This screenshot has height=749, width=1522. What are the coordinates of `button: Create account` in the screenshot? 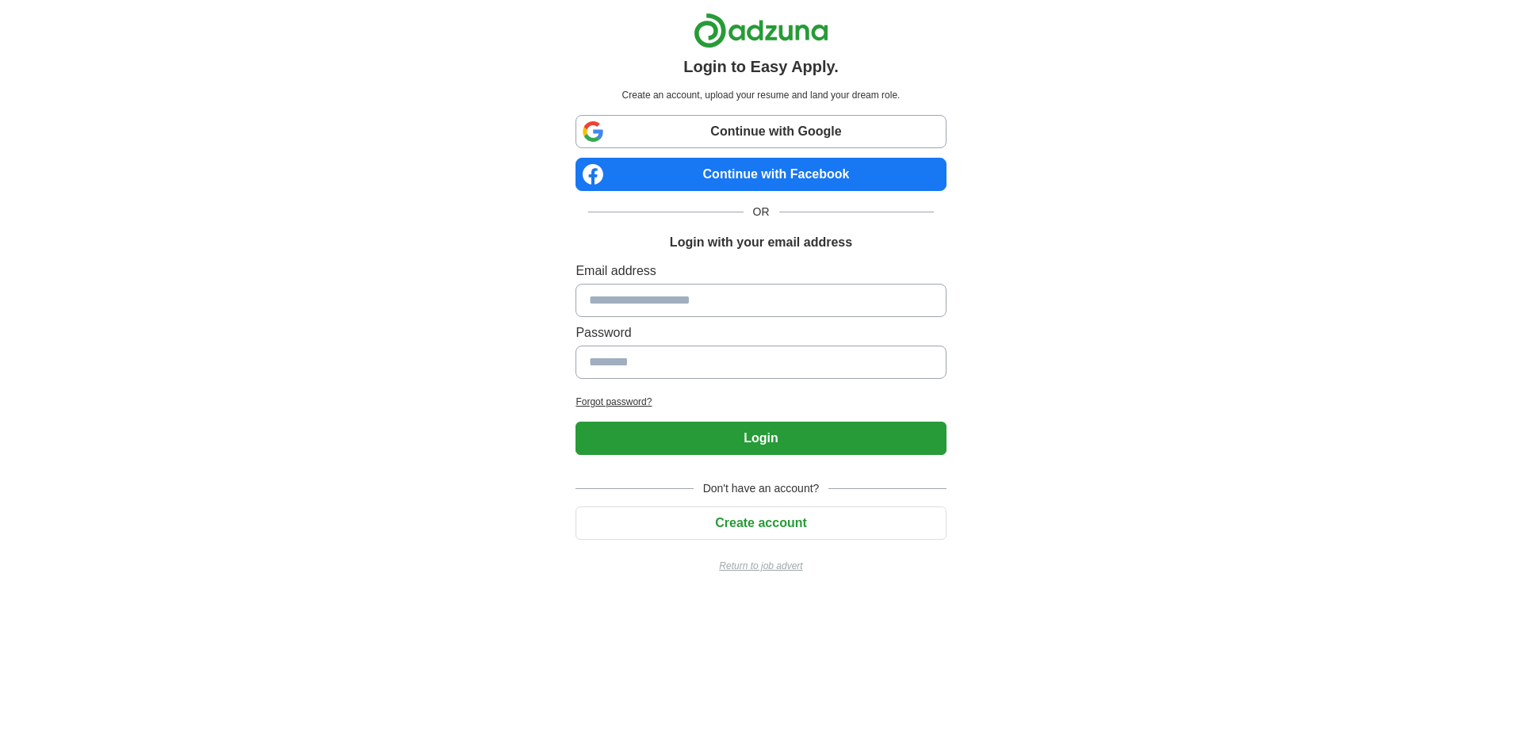 It's located at (760, 523).